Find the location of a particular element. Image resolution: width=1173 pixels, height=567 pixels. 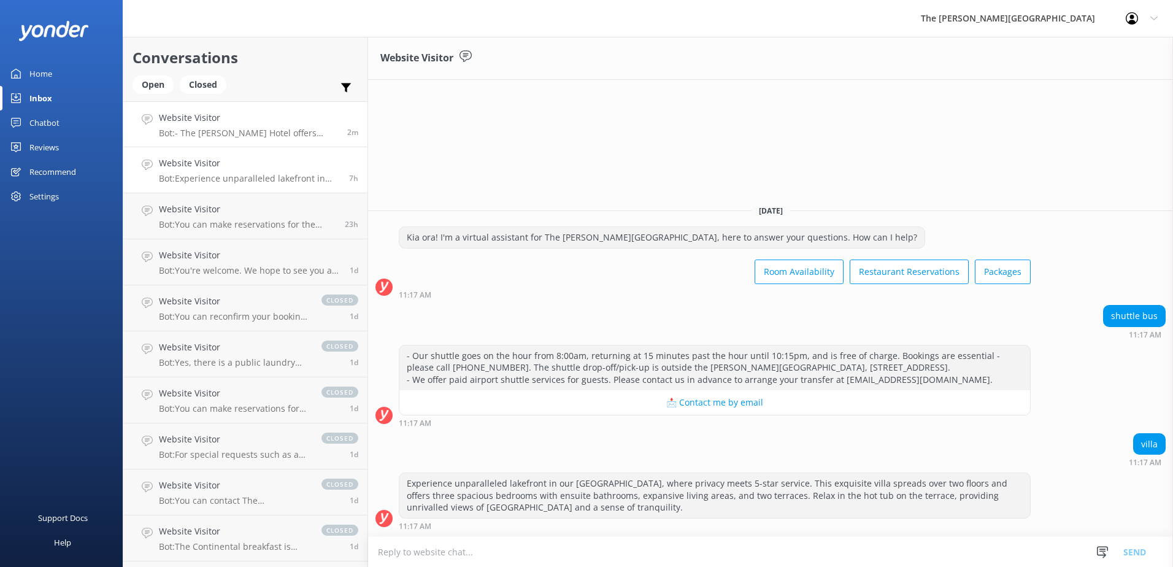

div: - Our shuttle goes on the hour from 8:00am, returning at 15 minutes past the hour until 10:15pm, ... is located at coordinates (715, 368).